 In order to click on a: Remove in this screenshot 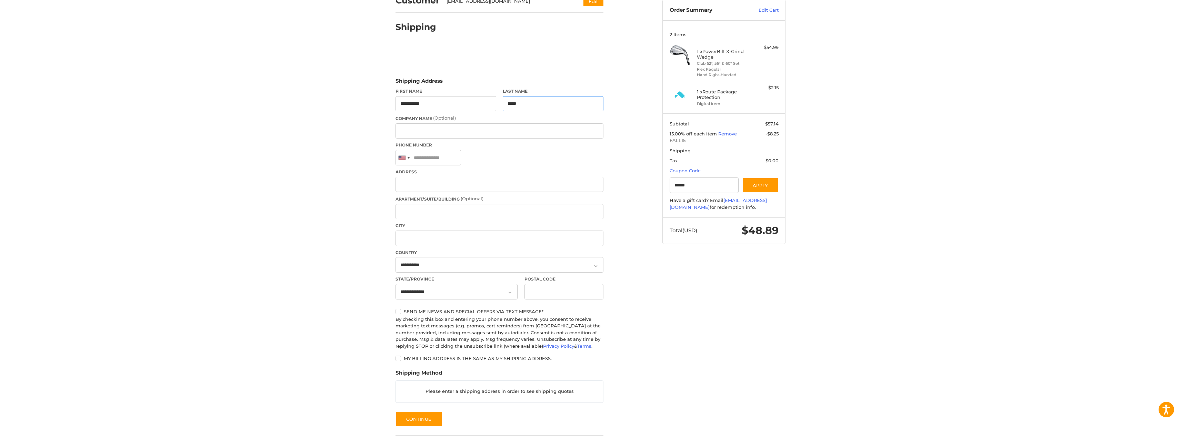, I will do `click(728, 134)`.